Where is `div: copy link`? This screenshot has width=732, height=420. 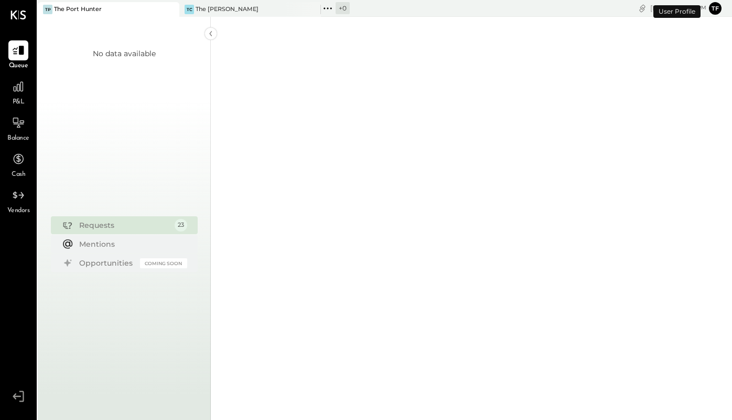 div: copy link is located at coordinates (643, 8).